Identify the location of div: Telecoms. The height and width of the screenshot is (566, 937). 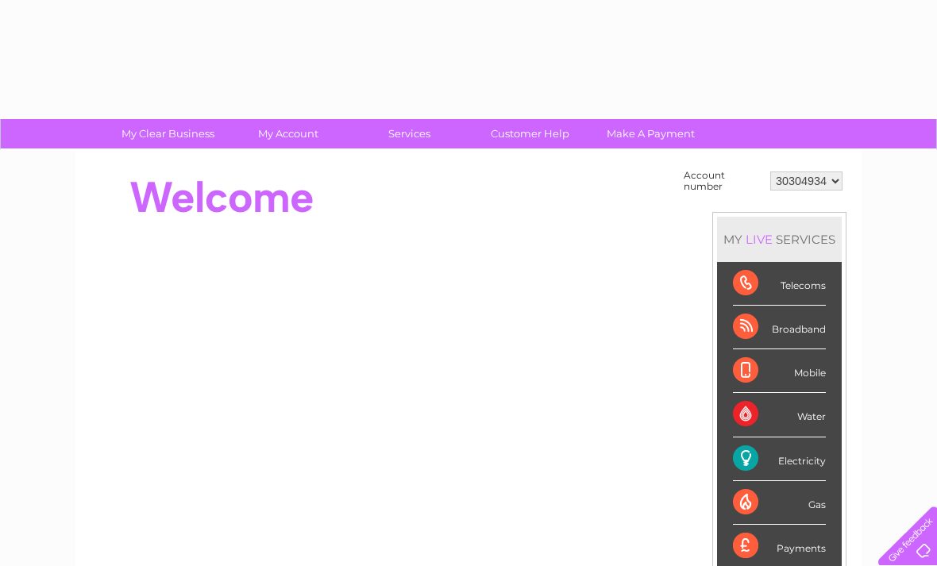
(779, 283).